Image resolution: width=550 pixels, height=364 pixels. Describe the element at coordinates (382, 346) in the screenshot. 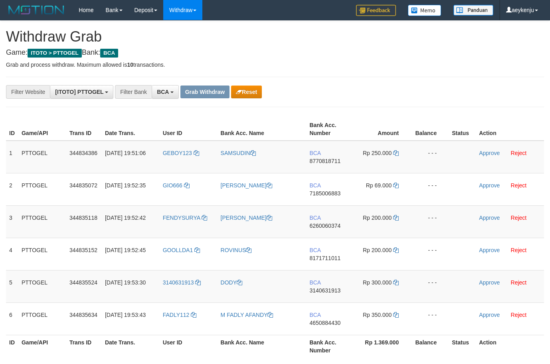

I see `th: Rp 1.369.000` at that location.